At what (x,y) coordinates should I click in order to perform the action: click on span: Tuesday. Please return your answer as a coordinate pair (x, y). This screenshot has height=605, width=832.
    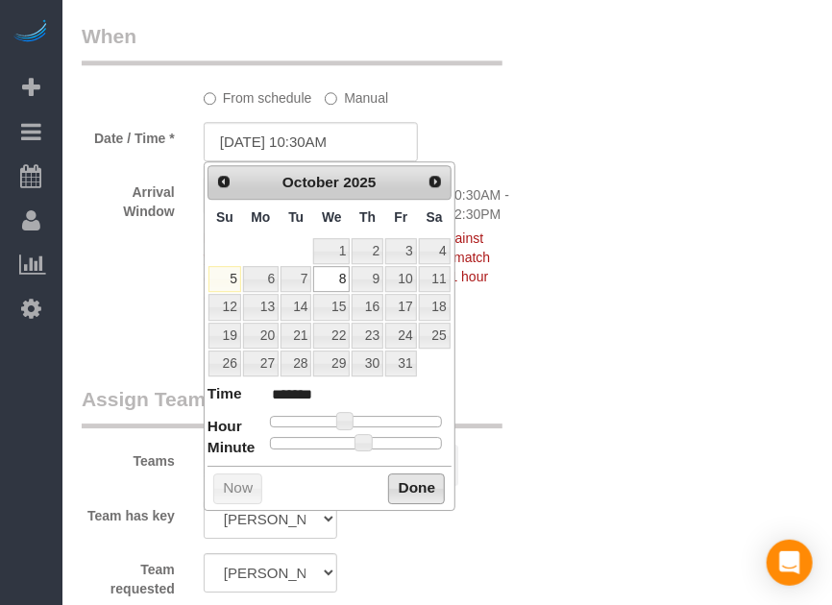
    Looking at the image, I should click on (296, 217).